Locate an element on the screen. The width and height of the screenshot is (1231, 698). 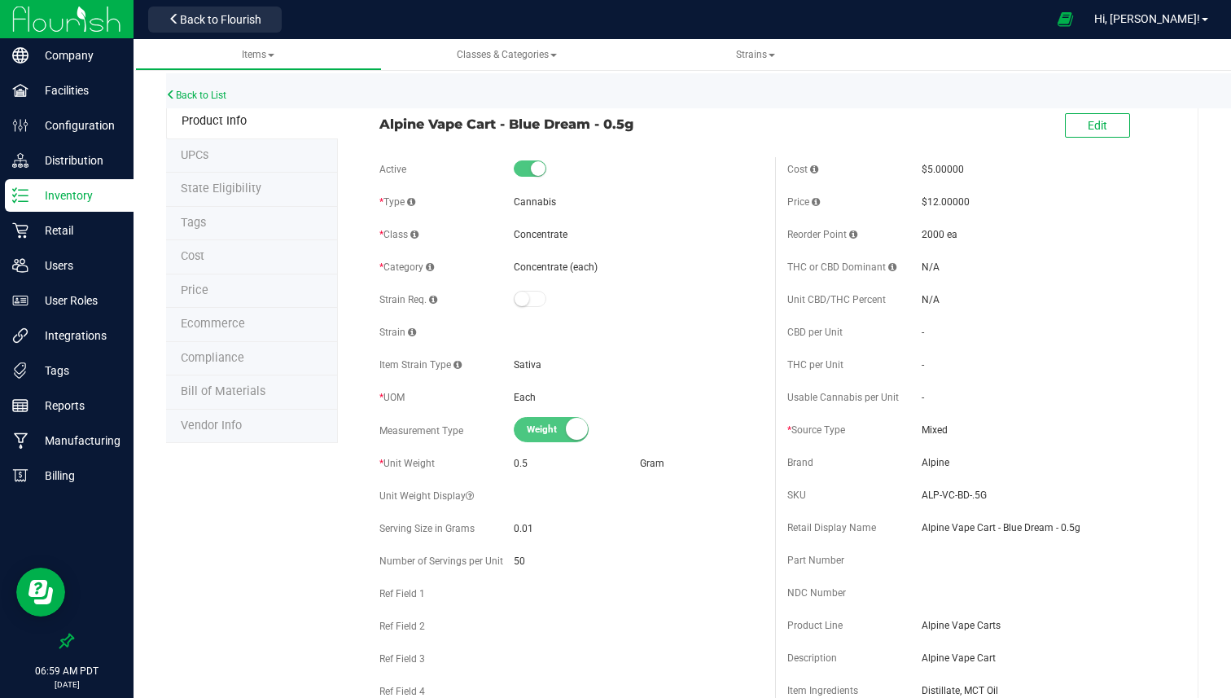
span: $5.00000 is located at coordinates (943, 169).